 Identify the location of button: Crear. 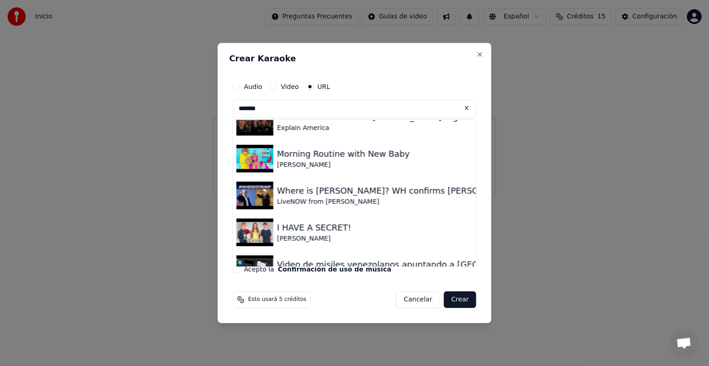
(459, 300).